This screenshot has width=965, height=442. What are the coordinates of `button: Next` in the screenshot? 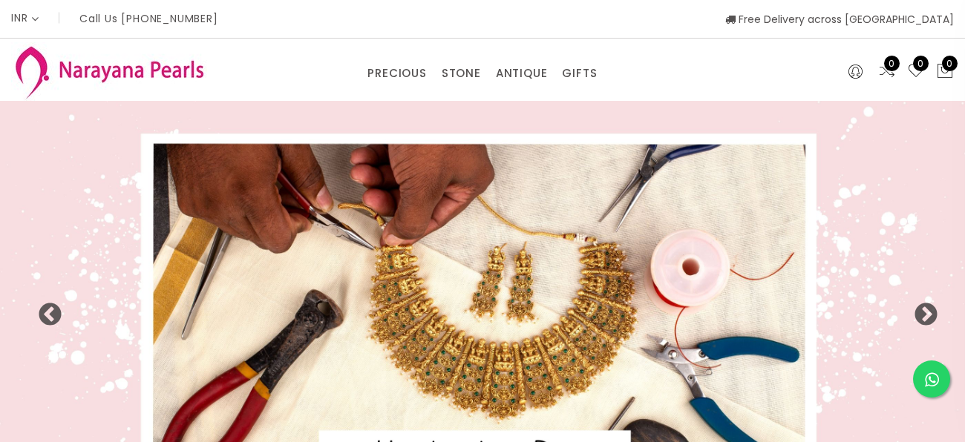 It's located at (920, 310).